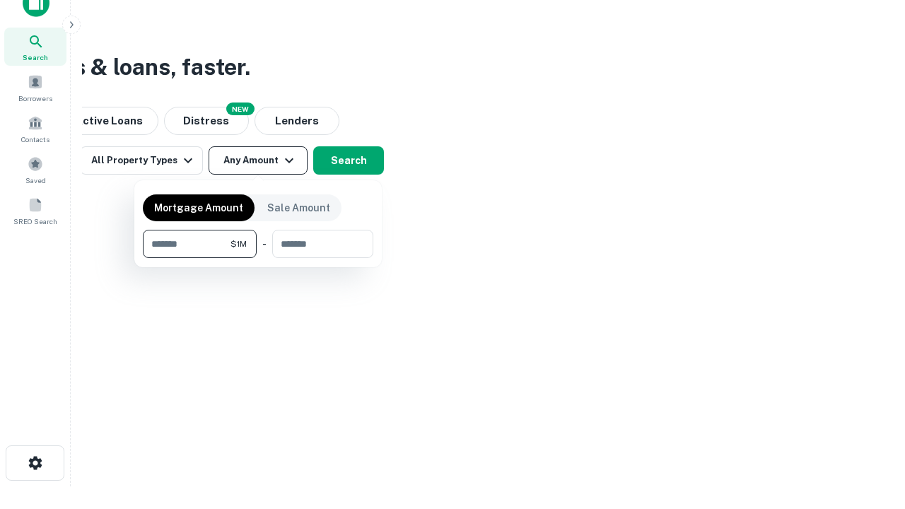 The image size is (905, 509). What do you see at coordinates (199, 208) in the screenshot?
I see `p: Mortgage Amount` at bounding box center [199, 208].